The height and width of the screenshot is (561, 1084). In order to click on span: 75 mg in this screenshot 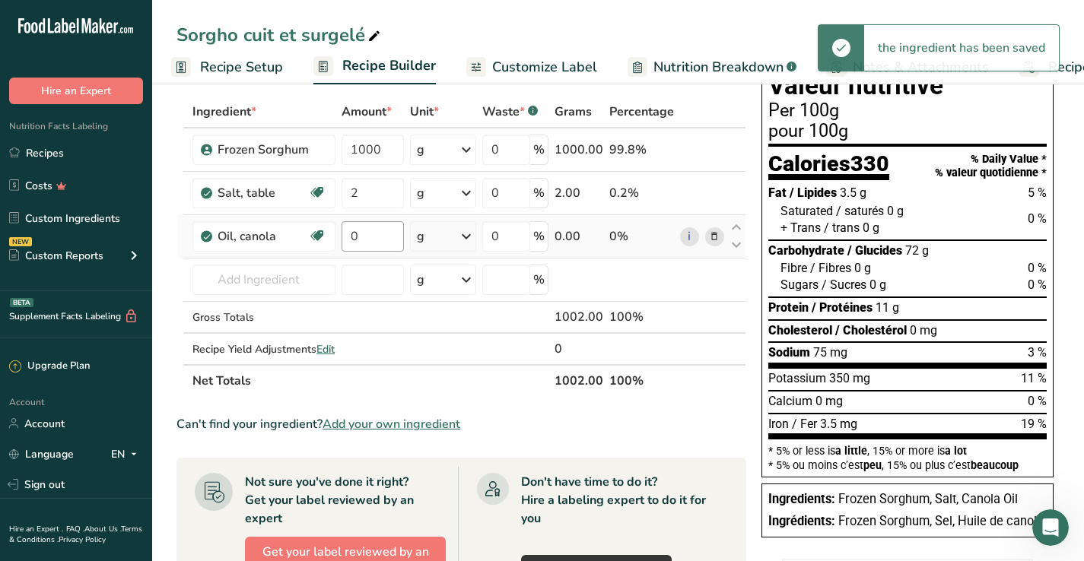, I will do `click(830, 352)`.